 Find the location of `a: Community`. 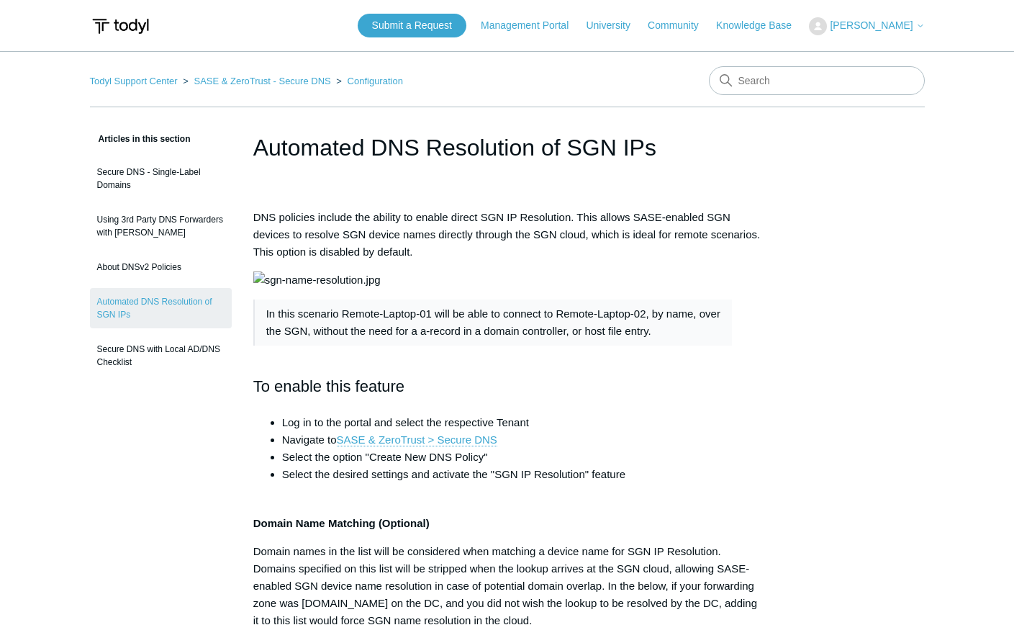

a: Community is located at coordinates (680, 25).